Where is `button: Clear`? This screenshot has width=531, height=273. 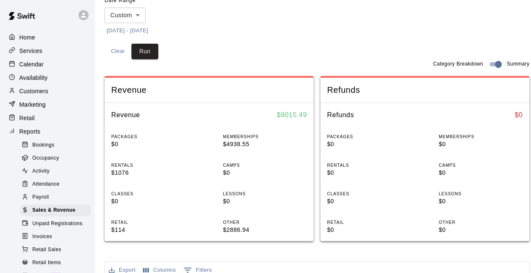 button: Clear is located at coordinates (118, 51).